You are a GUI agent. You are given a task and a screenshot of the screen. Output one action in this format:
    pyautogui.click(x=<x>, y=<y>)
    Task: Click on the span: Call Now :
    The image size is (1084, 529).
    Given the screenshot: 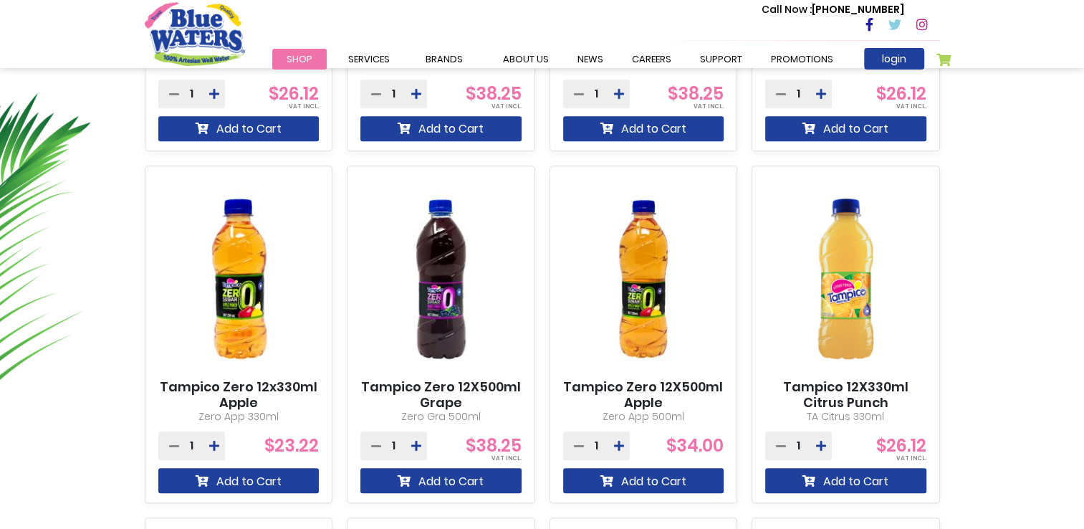 What is the action you would take?
    pyautogui.click(x=786, y=9)
    